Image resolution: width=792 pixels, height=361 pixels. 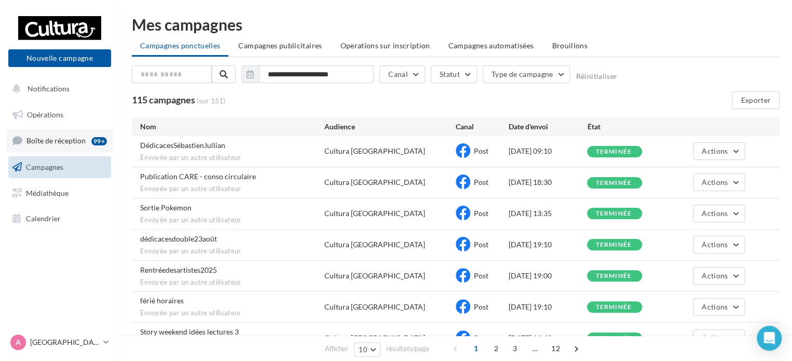 What do you see at coordinates (390, 127) in the screenshot?
I see `div: Audience` at bounding box center [390, 127].